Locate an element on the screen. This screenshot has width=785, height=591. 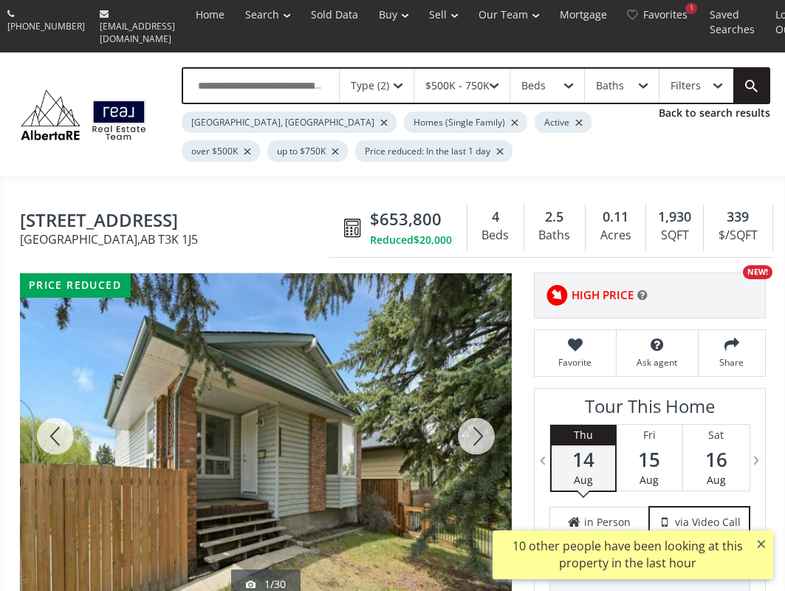
div: $500K - 750K is located at coordinates (457, 86).